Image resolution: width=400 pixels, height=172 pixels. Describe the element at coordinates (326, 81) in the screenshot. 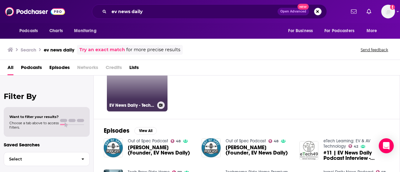

I see `a: 7` at that location.